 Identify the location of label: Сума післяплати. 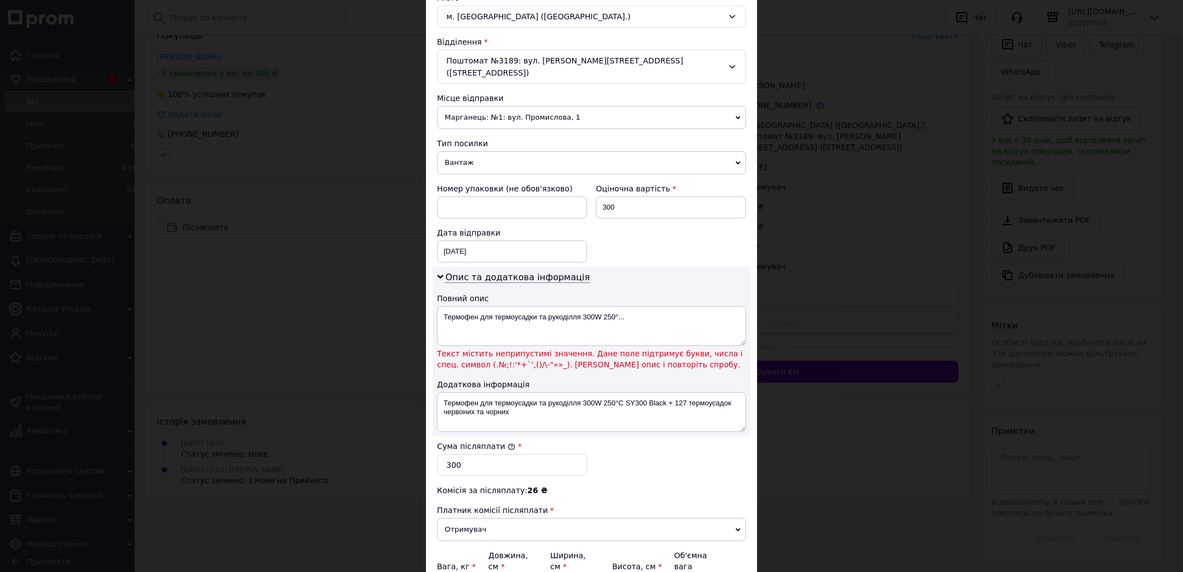
(476, 446).